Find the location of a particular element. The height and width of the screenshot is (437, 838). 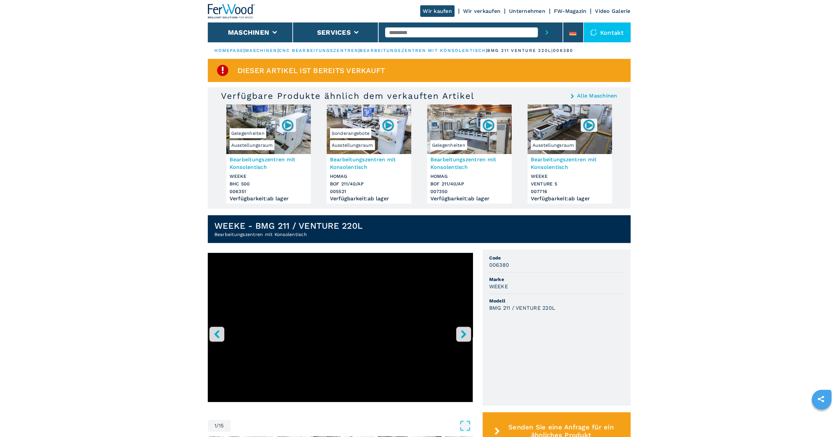

a: Alle Maschinen is located at coordinates (597, 96).